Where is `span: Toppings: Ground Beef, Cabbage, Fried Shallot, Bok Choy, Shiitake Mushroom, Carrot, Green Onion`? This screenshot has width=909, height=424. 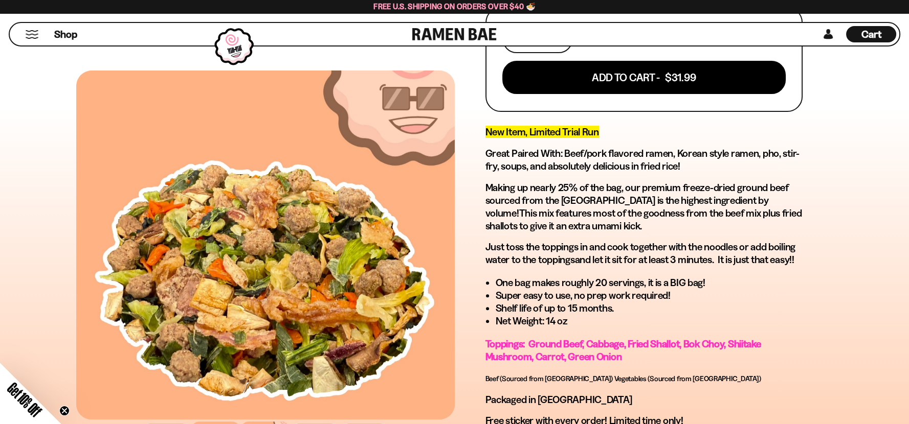 span: Toppings: Ground Beef, Cabbage, Fried Shallot, Bok Choy, Shiitake Mushroom, Carrot, Green Onion is located at coordinates (623, 350).